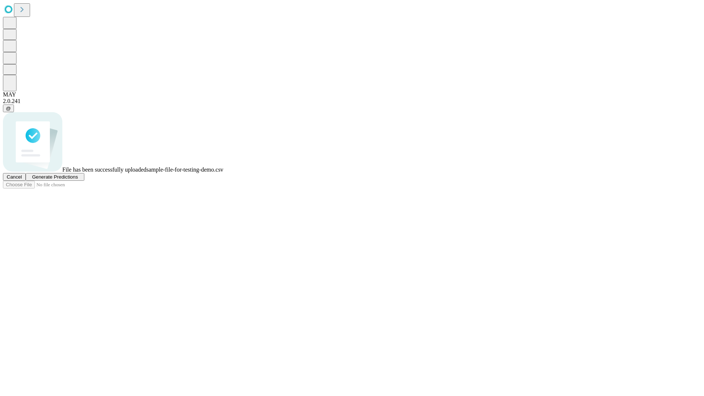 The image size is (704, 396). Describe the element at coordinates (14, 177) in the screenshot. I see `button: Cancel` at that location.